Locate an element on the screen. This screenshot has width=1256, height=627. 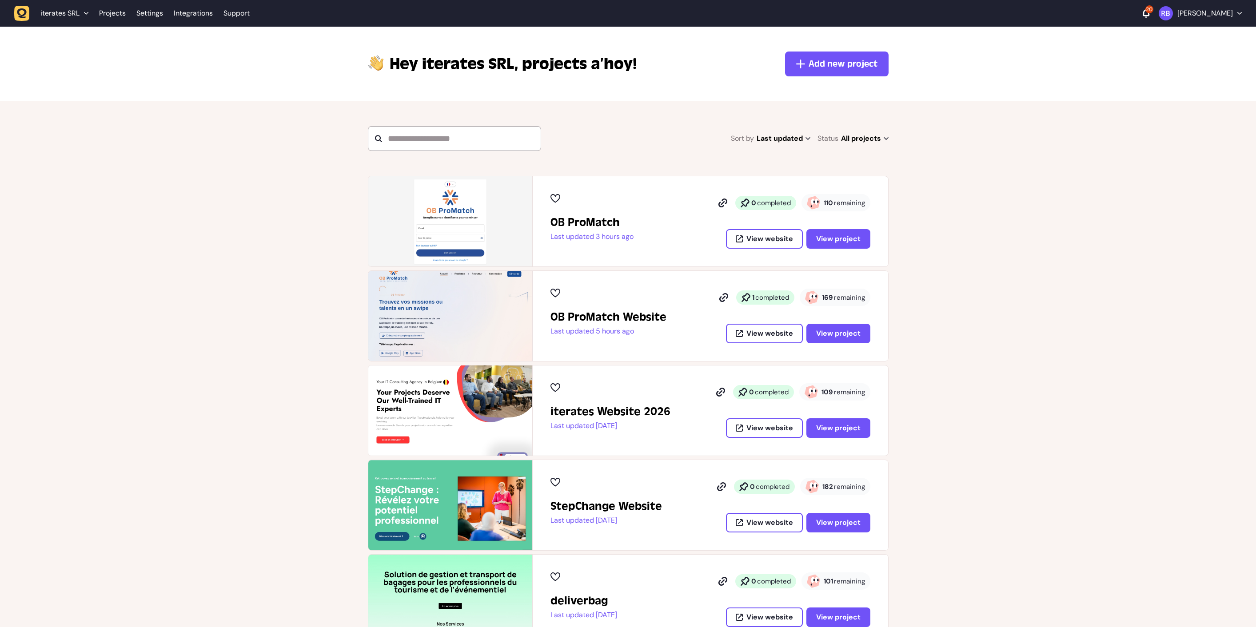
p: Last updated 5 hours ago is located at coordinates (608, 331).